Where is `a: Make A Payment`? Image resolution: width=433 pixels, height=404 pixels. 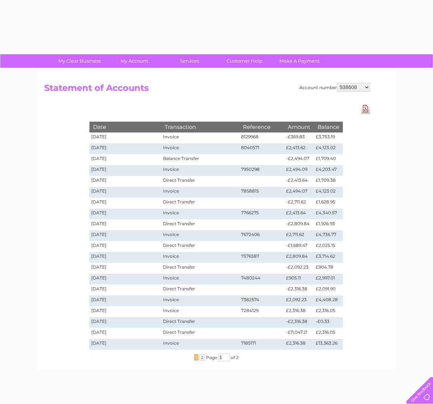 a: Make A Payment is located at coordinates (300, 61).